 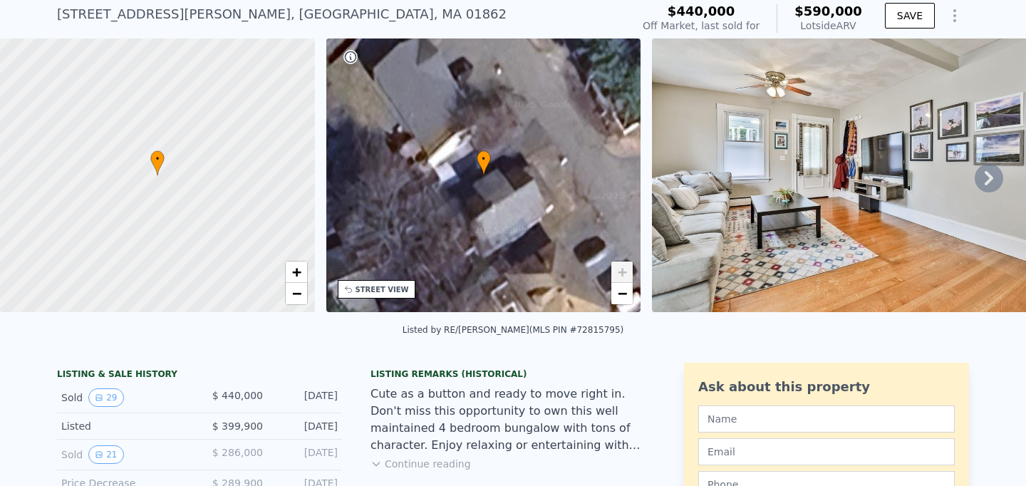 I want to click on div: Ask about this property, so click(x=827, y=387).